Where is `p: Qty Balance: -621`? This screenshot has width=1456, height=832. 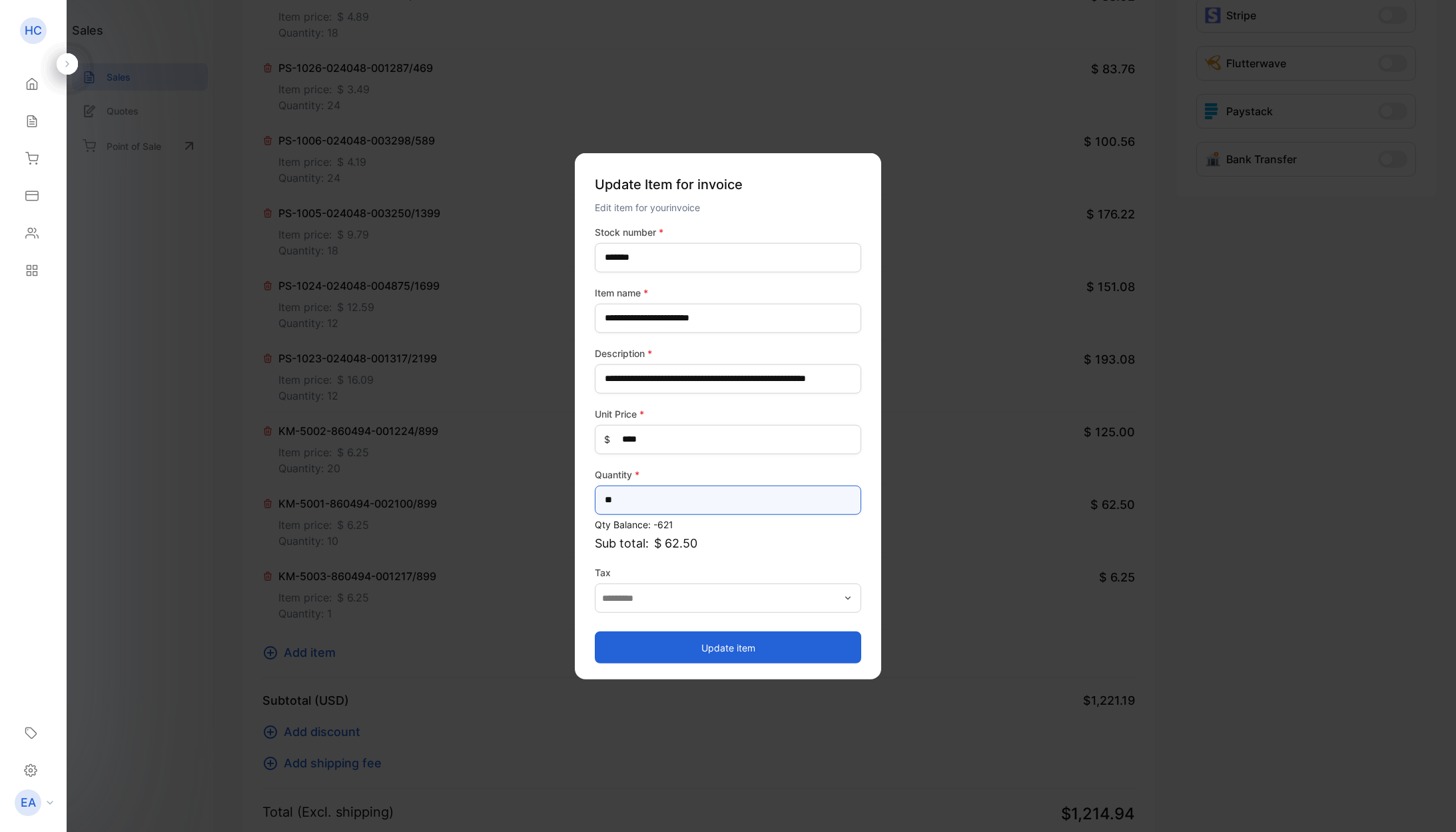 p: Qty Balance: -621 is located at coordinates (728, 523).